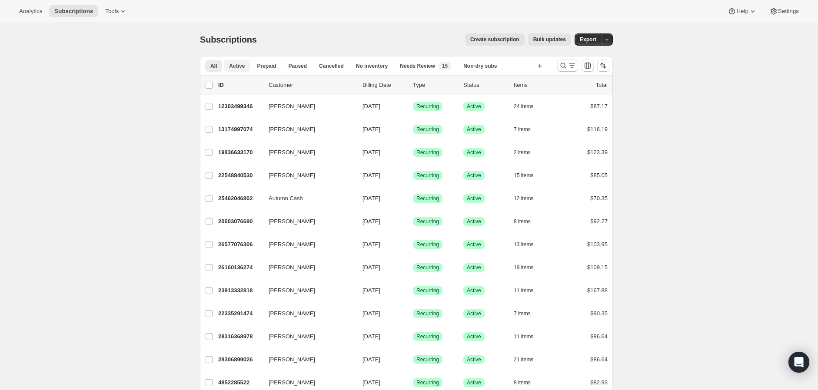 The image size is (818, 390). I want to click on span: $82.93, so click(599, 383).